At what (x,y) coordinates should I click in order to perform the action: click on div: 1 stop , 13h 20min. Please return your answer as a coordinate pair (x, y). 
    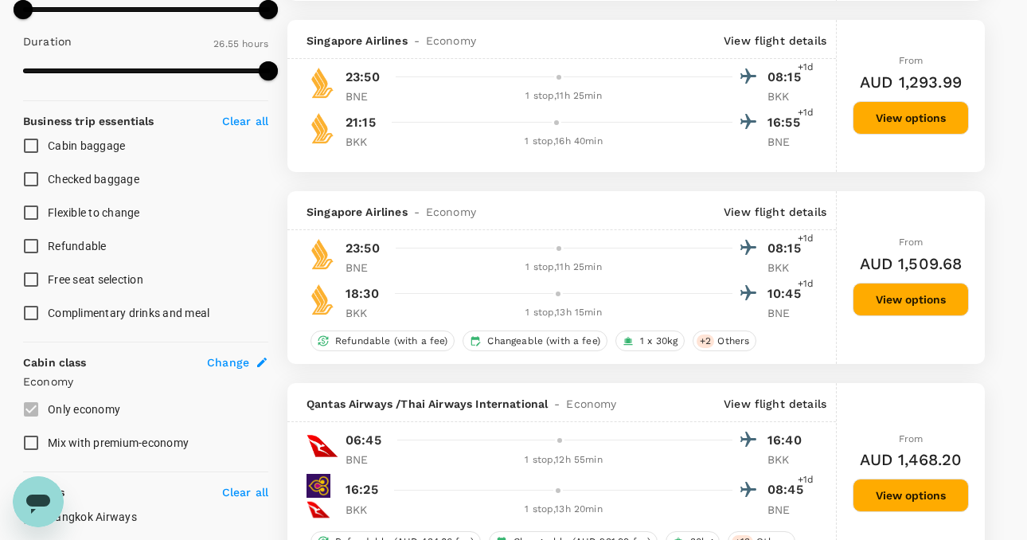
    Looking at the image, I should click on (564, 509).